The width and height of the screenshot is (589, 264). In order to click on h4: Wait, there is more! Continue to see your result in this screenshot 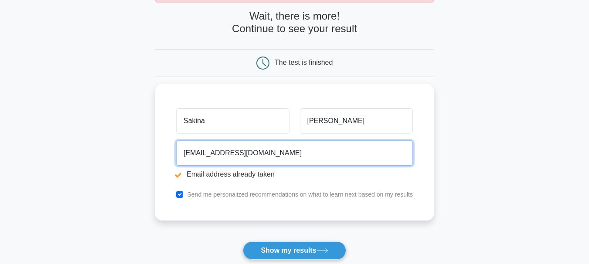, I will do `click(294, 23)`.